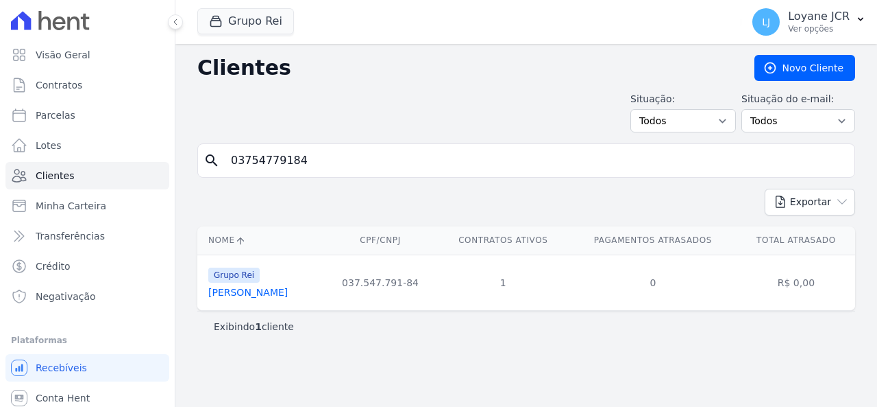 The width and height of the screenshot is (877, 407). What do you see at coordinates (87, 115) in the screenshot?
I see `a: Parcelas` at bounding box center [87, 115].